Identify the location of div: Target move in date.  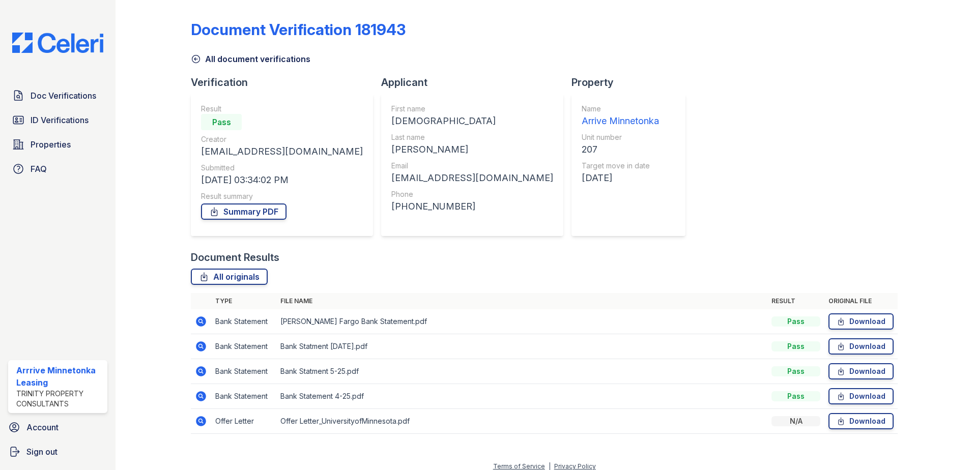
(620, 166).